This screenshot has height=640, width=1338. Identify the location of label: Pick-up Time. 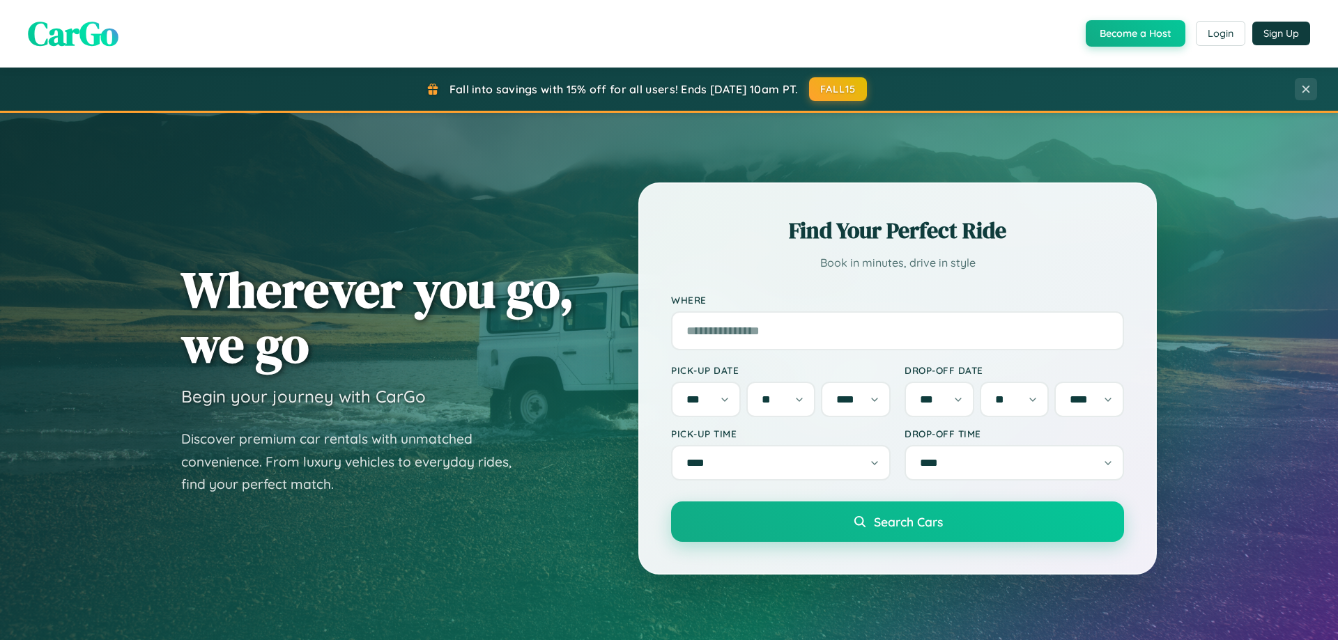
(780, 433).